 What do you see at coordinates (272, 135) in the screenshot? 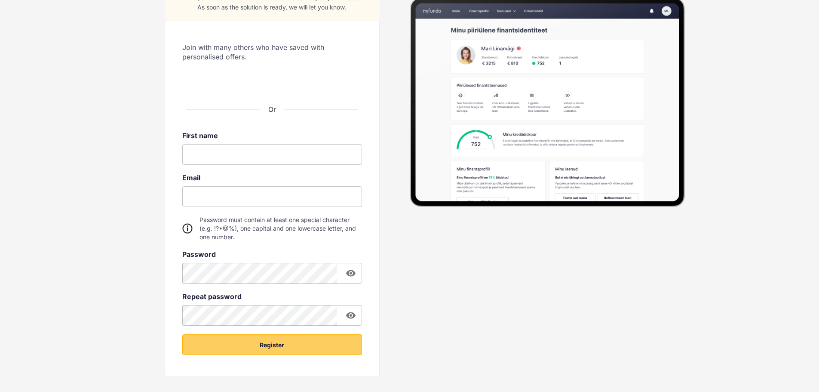
I see `label: First name` at bounding box center [272, 135].